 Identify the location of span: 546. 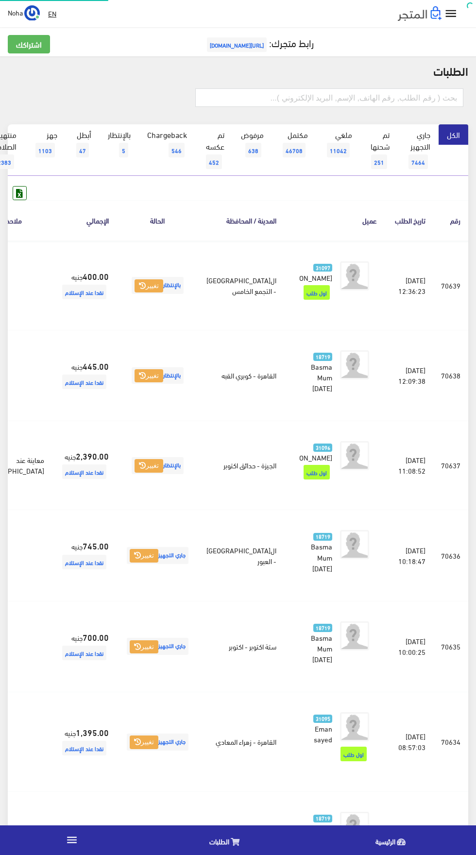
(176, 150).